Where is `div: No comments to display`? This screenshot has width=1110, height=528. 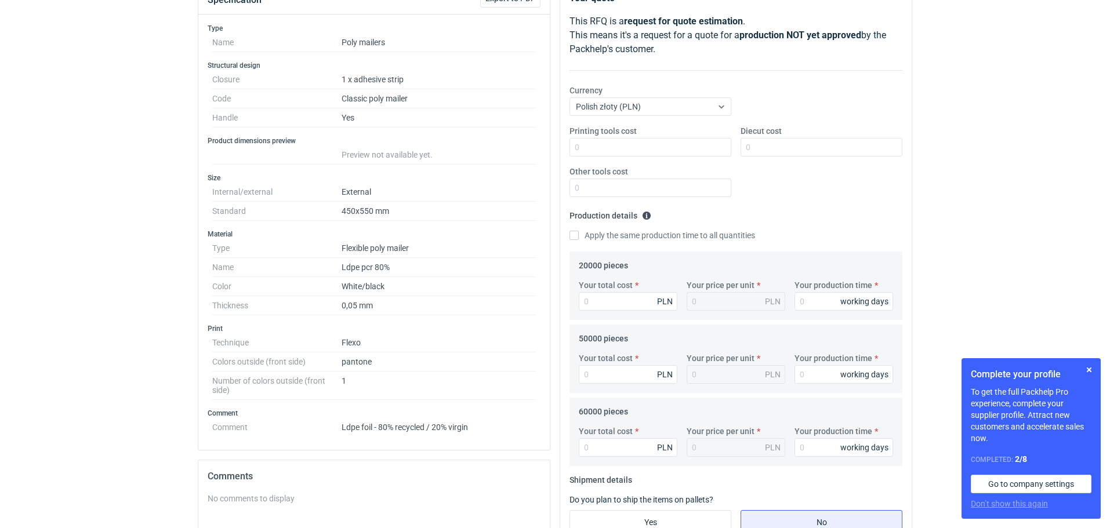 div: No comments to display is located at coordinates (374, 499).